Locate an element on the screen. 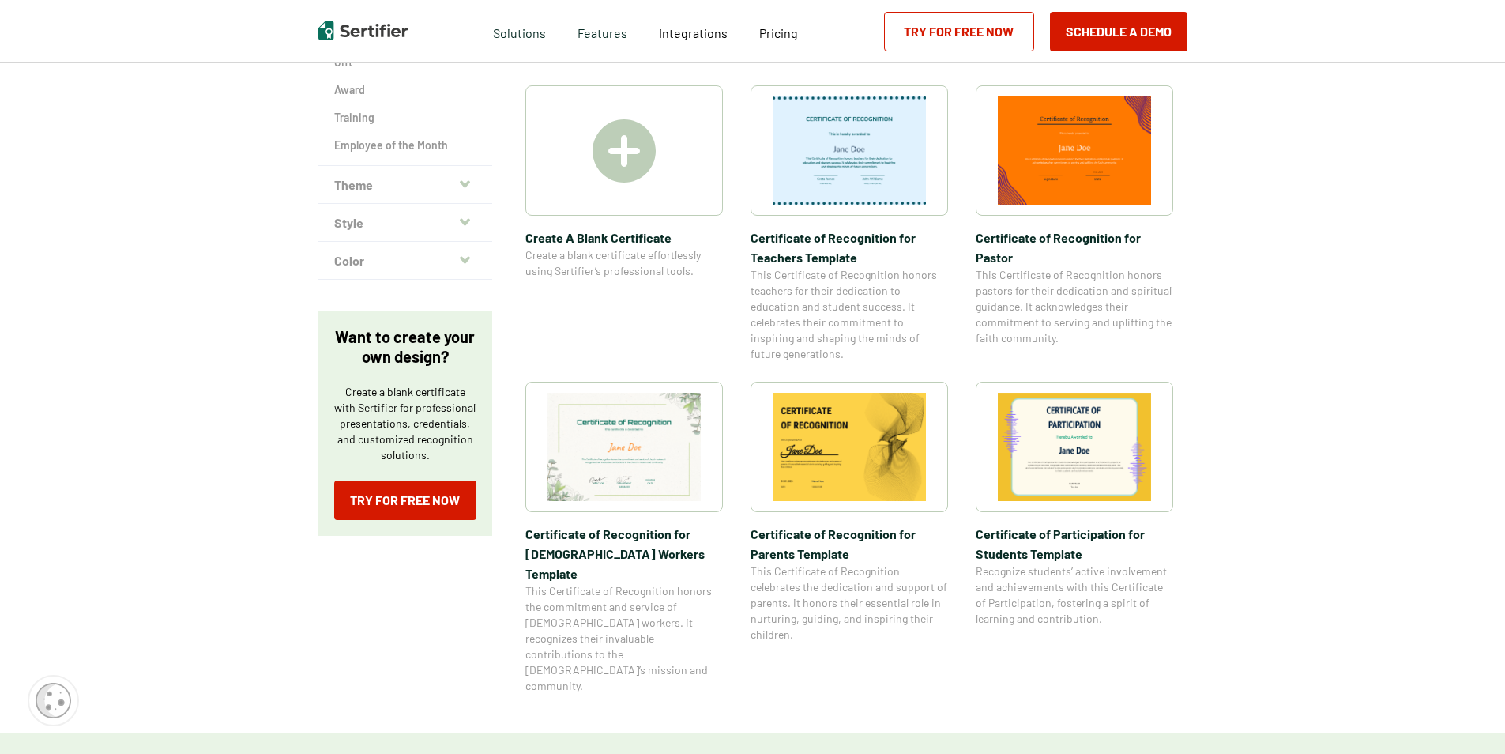  div: Chat Widget is located at coordinates (1465, 716).